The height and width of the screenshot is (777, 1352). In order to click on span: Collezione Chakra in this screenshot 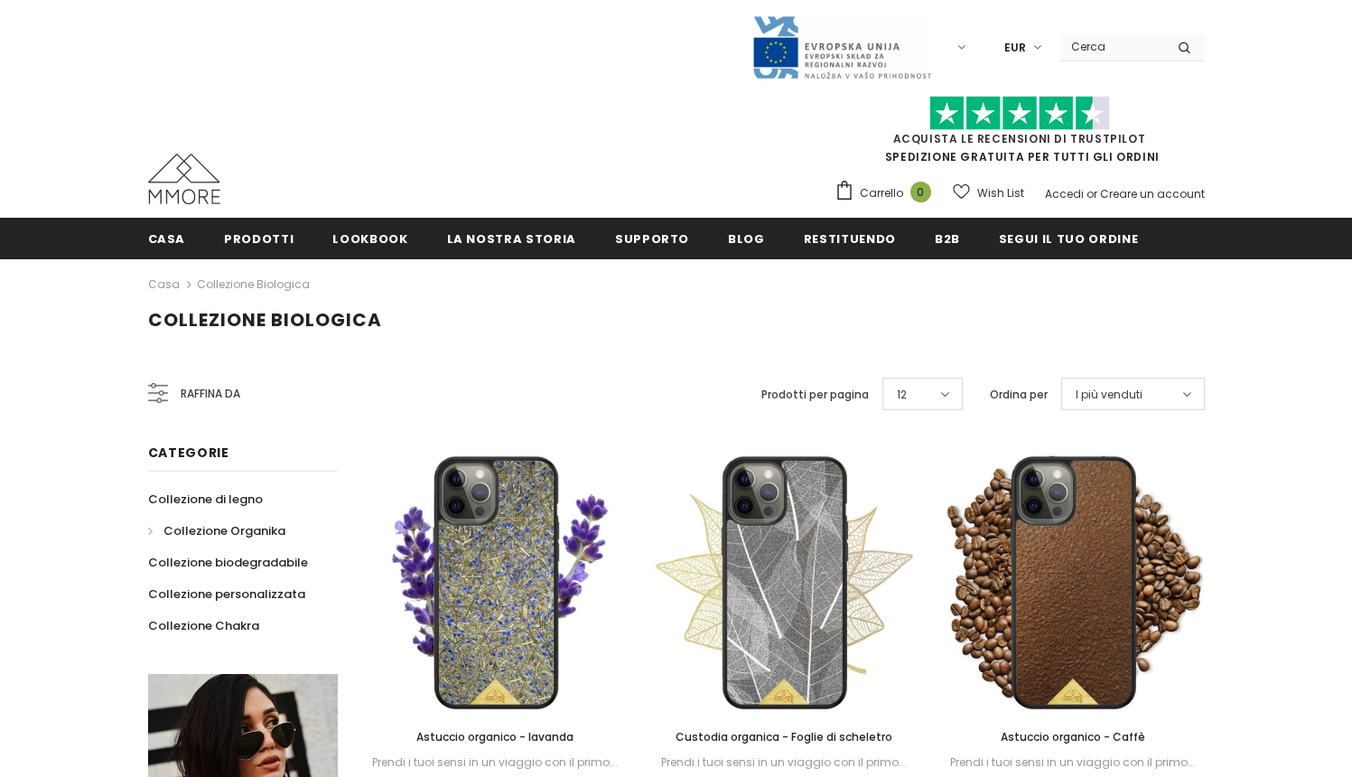, I will do `click(203, 625)`.